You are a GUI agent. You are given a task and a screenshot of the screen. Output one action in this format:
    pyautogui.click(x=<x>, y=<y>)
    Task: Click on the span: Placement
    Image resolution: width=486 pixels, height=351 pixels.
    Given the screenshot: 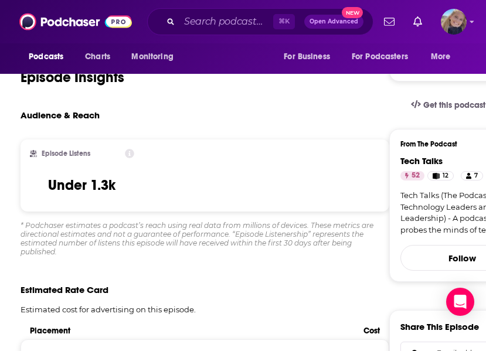 What is the action you would take?
    pyautogui.click(x=192, y=331)
    